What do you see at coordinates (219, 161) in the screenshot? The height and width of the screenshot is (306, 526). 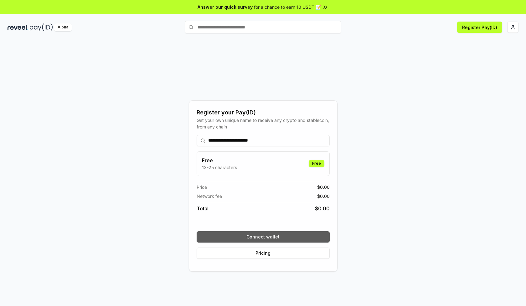 I see `h3: Free` at bounding box center [219, 161].